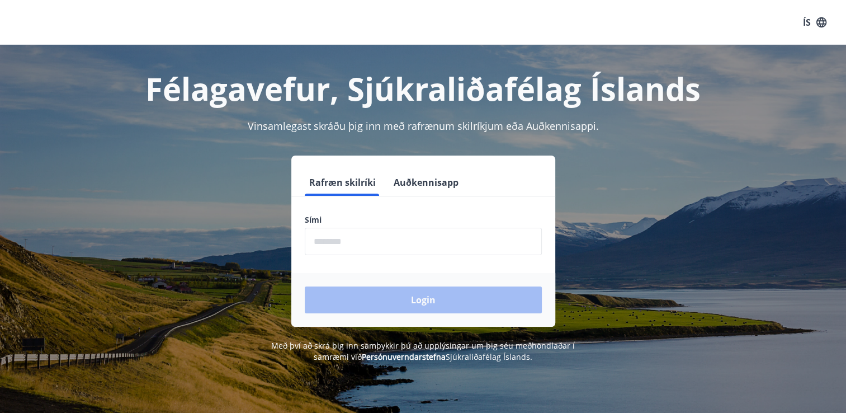 Image resolution: width=846 pixels, height=413 pixels. I want to click on button: Auðkennisapp, so click(426, 182).